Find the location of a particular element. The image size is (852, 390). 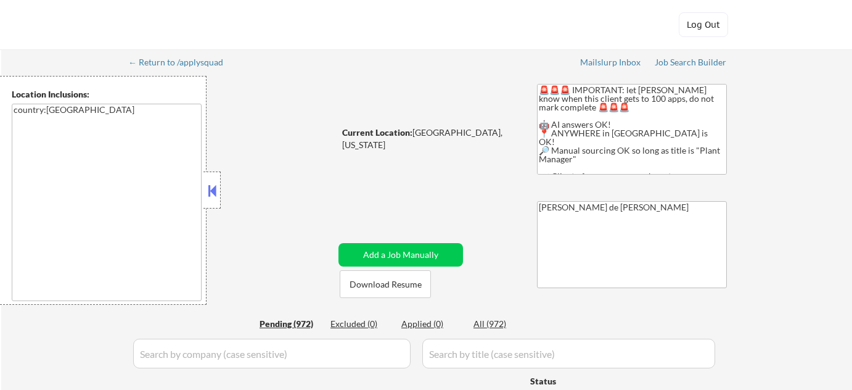

input: Search by company (case sensitive) is located at coordinates (272, 353).